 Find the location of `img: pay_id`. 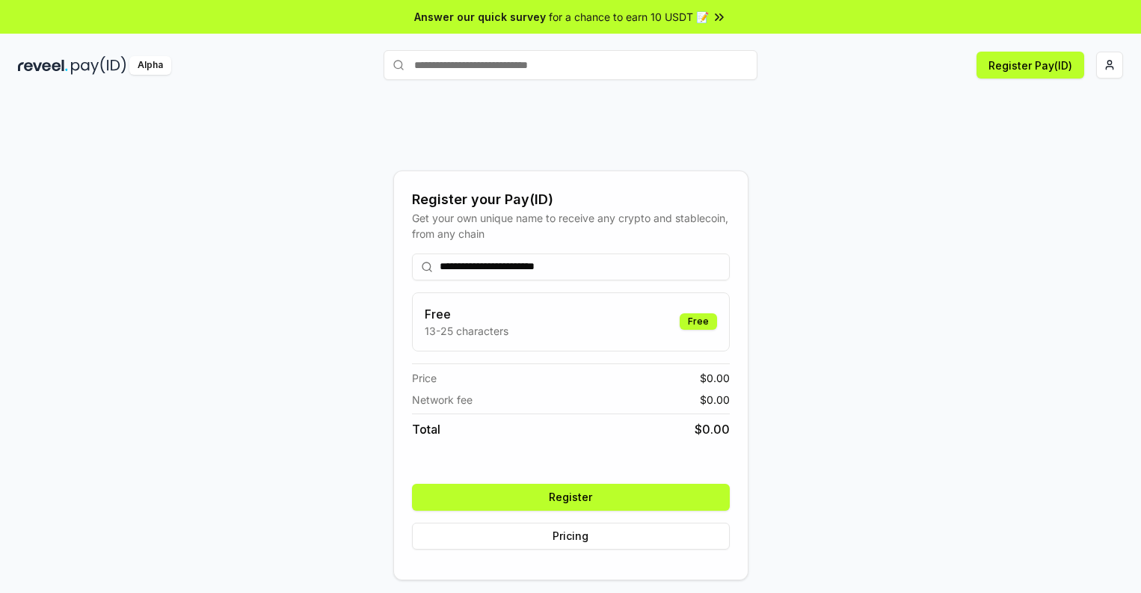

img: pay_id is located at coordinates (99, 65).